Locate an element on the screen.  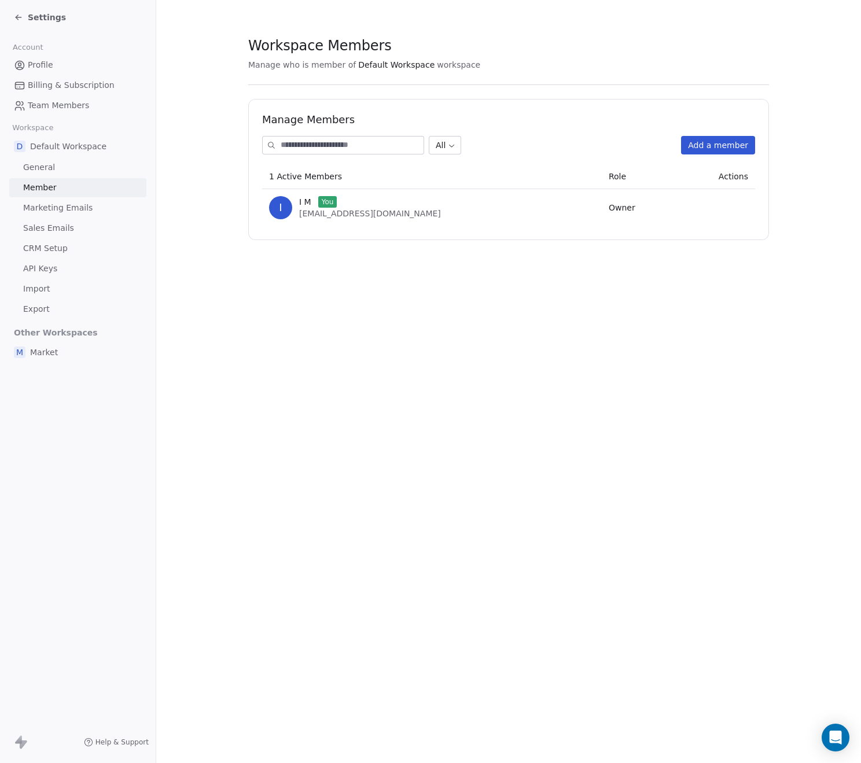
a: Export is located at coordinates (78, 309).